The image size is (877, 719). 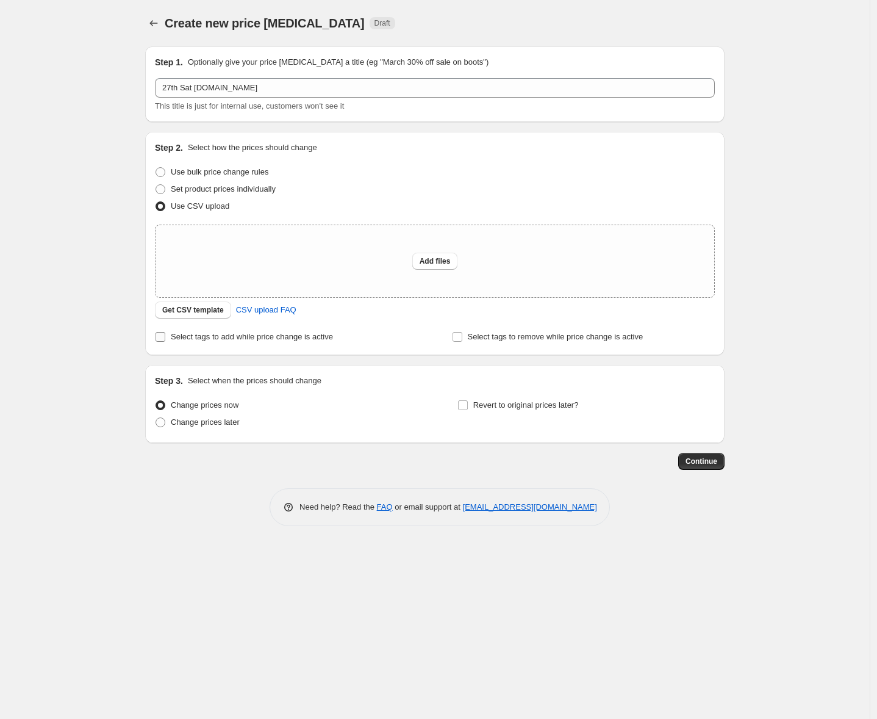 I want to click on h2: Step 3., so click(x=169, y=381).